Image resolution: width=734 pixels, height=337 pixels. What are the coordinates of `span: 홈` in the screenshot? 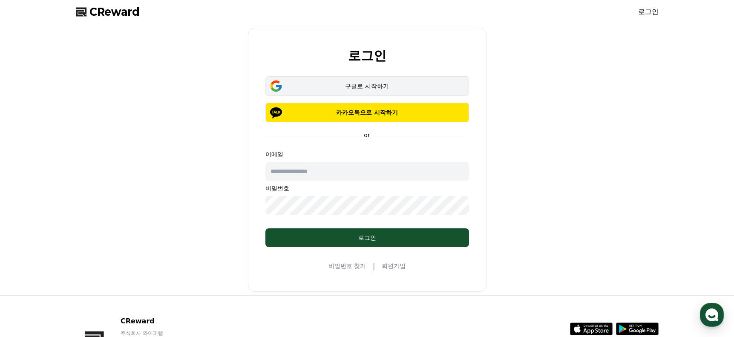 It's located at (29, 282).